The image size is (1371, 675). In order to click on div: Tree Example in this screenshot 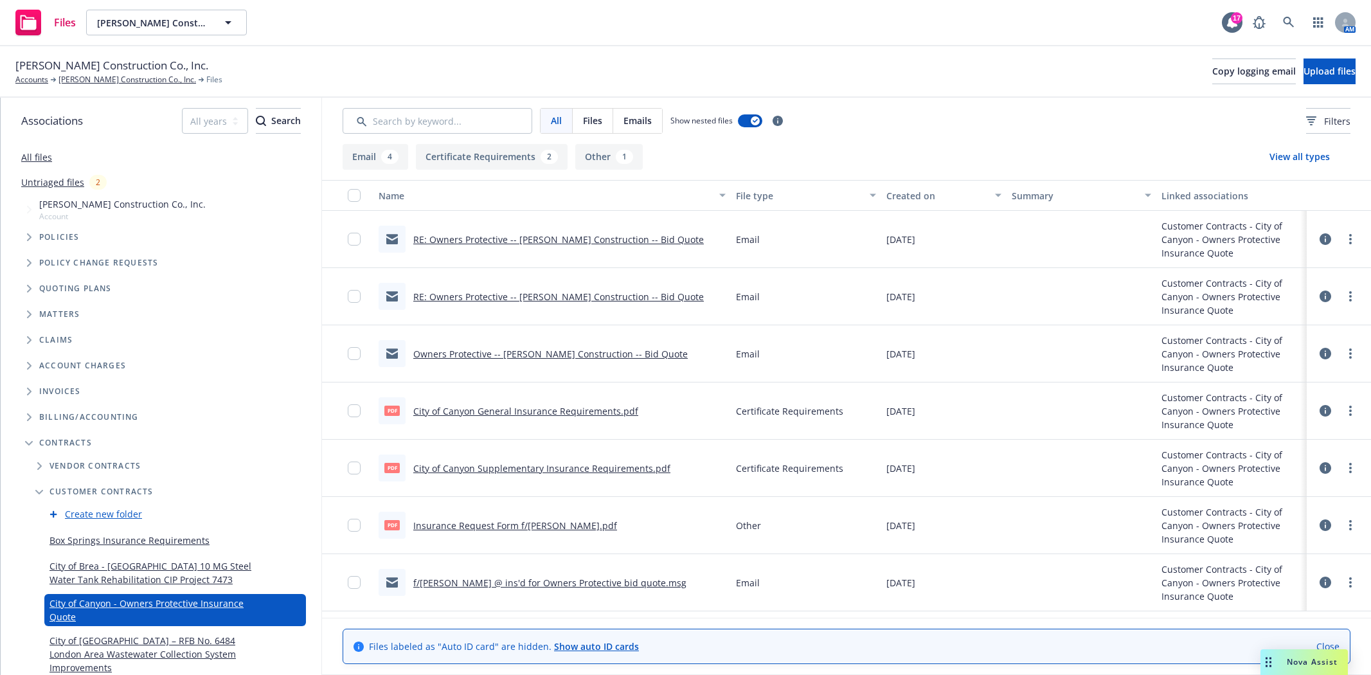, I will do `click(161, 299)`.